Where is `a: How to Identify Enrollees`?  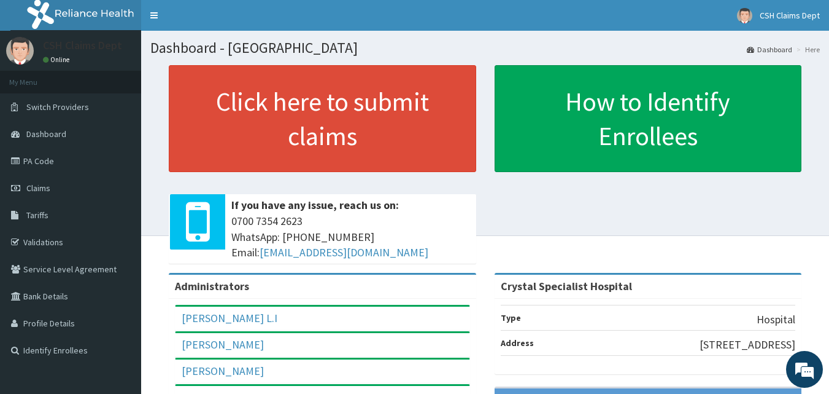 a: How to Identify Enrollees is located at coordinates (648, 118).